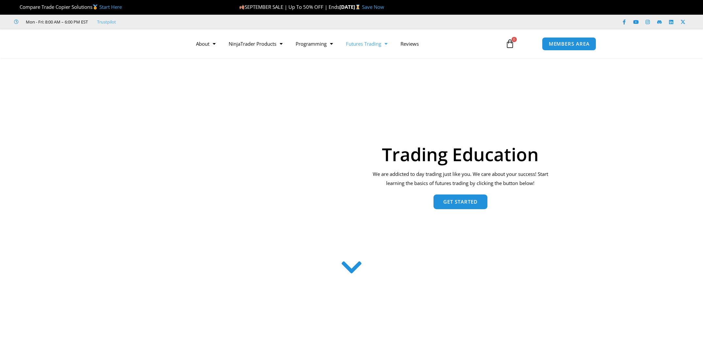 Image resolution: width=703 pixels, height=356 pixels. Describe the element at coordinates (460, 202) in the screenshot. I see `span: Get Started` at that location.